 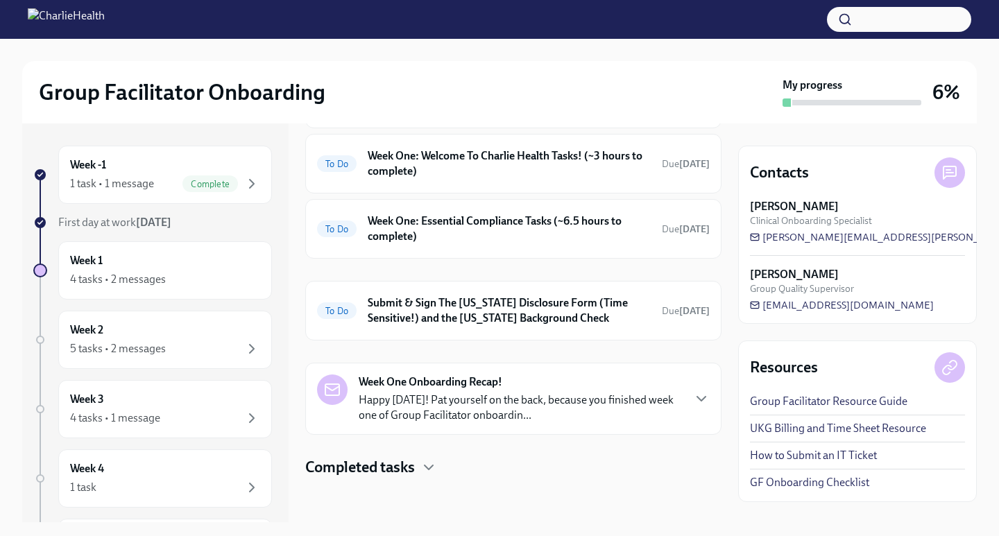 What do you see at coordinates (86, 261) in the screenshot?
I see `h6: Week 1` at bounding box center [86, 261].